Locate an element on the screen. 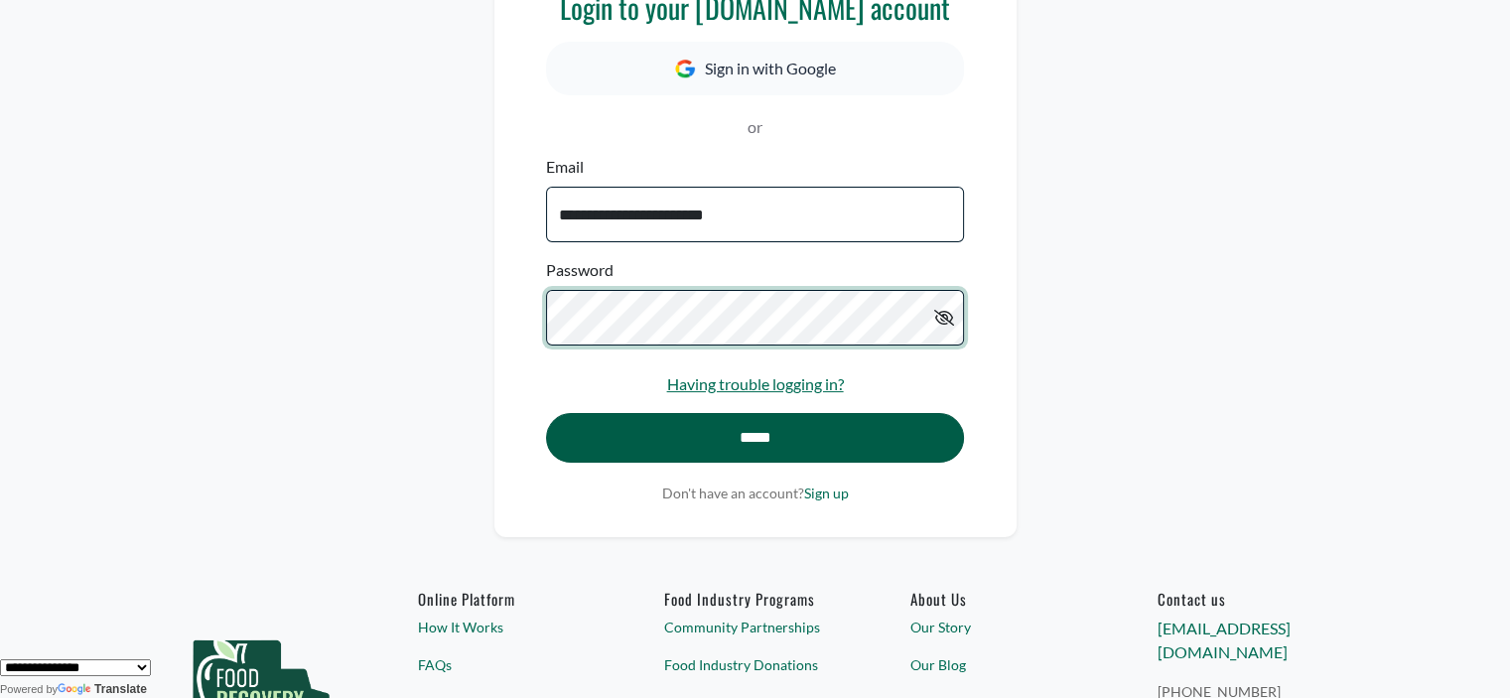 This screenshot has width=1510, height=698. h6: Food Industry Programs is located at coordinates (754, 599).